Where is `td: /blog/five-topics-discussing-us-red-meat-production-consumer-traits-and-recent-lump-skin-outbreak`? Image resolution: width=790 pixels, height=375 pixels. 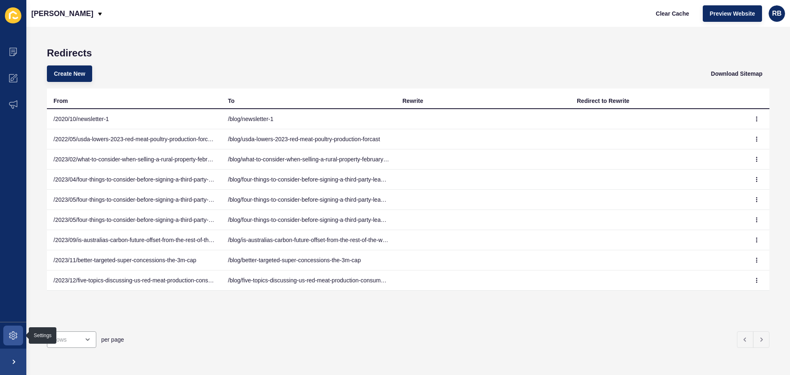 td: /blog/five-topics-discussing-us-red-meat-production-consumer-traits-and-recent-lump-skin-outbreak is located at coordinates (308, 280).